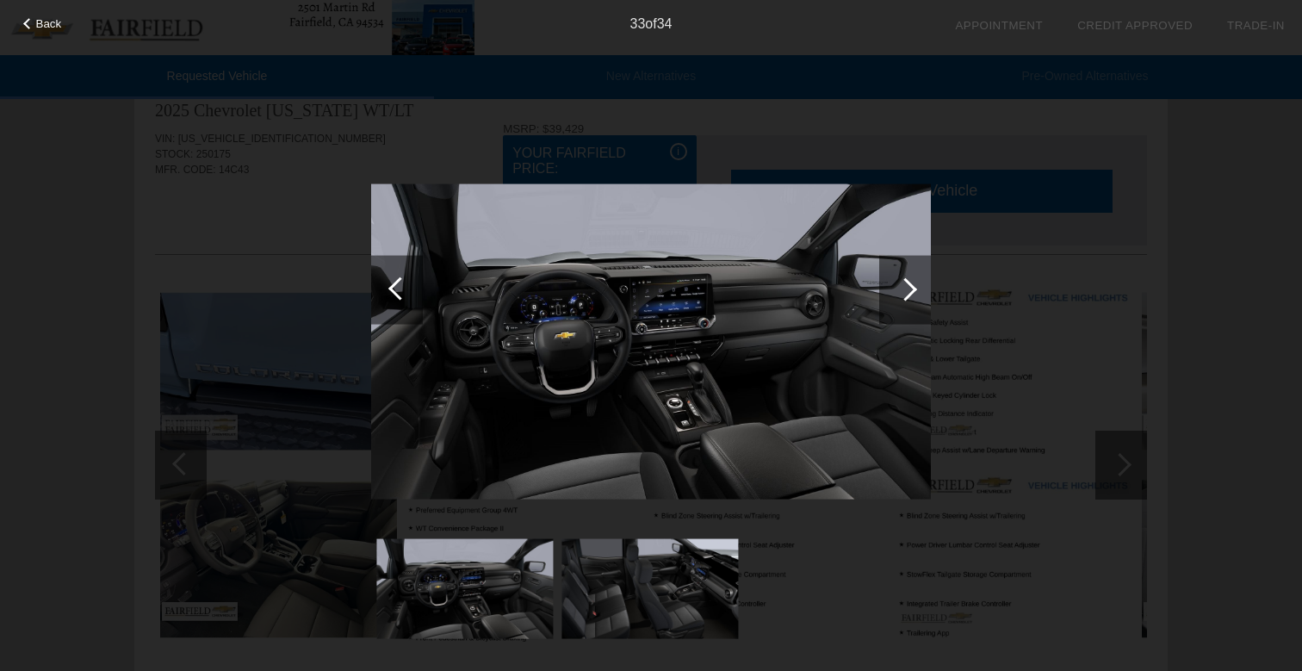  Describe the element at coordinates (1135, 25) in the screenshot. I see `a: Credit Approved` at that location.